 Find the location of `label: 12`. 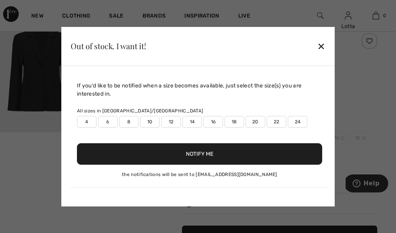

label: 12 is located at coordinates (171, 122).